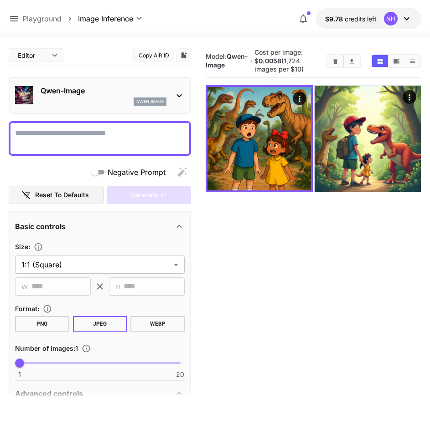 The image size is (430, 430). What do you see at coordinates (343, 61) in the screenshot?
I see `div: Clear ImagesDownload All` at bounding box center [343, 61].